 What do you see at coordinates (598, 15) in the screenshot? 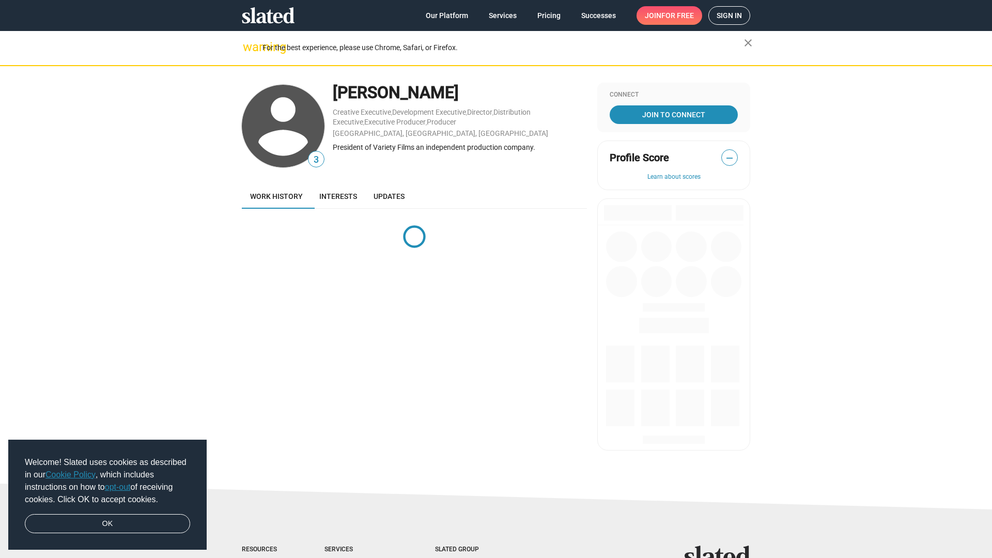
I see `a: Successes` at bounding box center [598, 15].